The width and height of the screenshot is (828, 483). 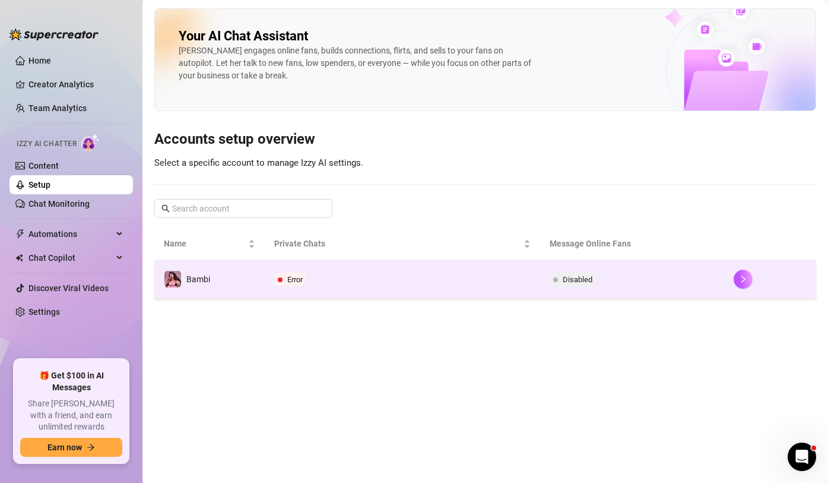 I want to click on a: Chat Monitoring, so click(x=59, y=204).